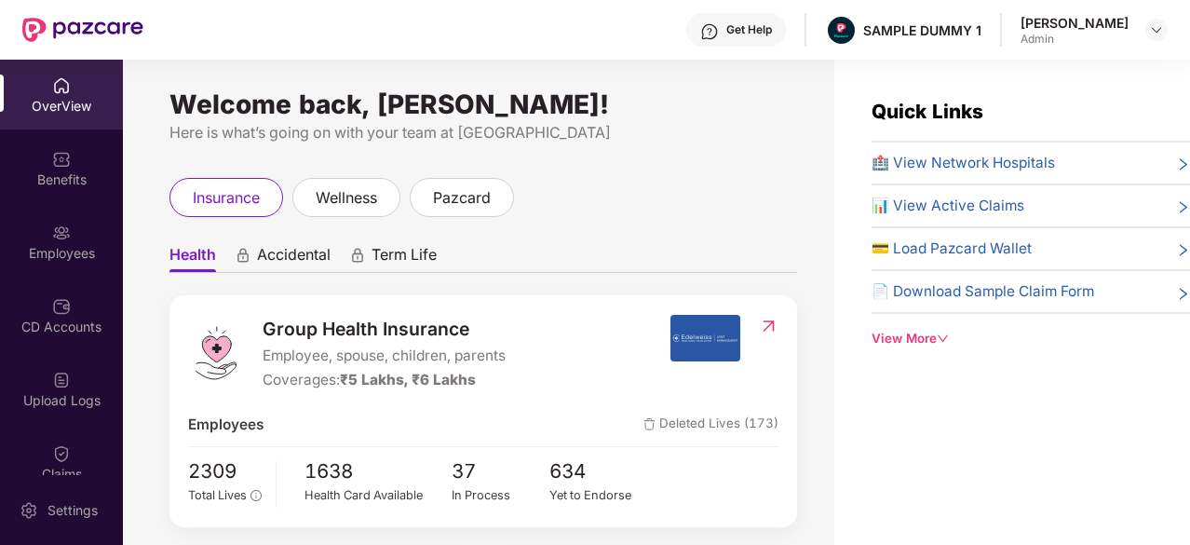 The image size is (1190, 545). Describe the element at coordinates (943, 338) in the screenshot. I see `span: down` at that location.